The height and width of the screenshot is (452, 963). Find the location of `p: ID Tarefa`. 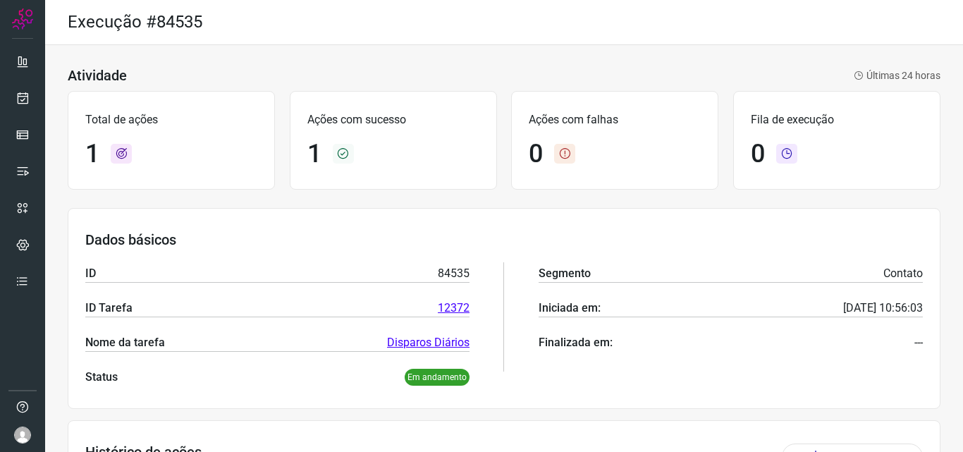

p: ID Tarefa is located at coordinates (109, 308).